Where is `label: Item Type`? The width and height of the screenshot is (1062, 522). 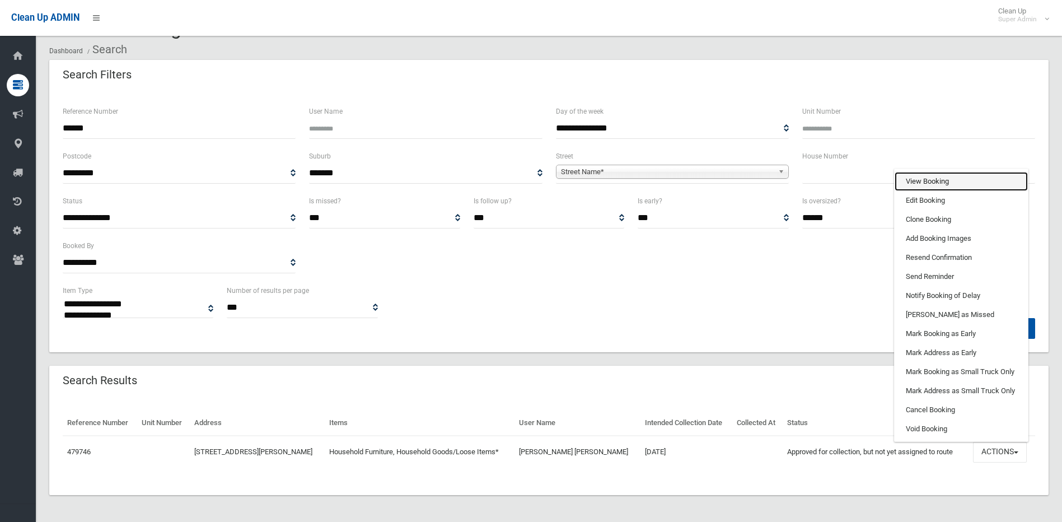
label: Item Type is located at coordinates (77, 291).